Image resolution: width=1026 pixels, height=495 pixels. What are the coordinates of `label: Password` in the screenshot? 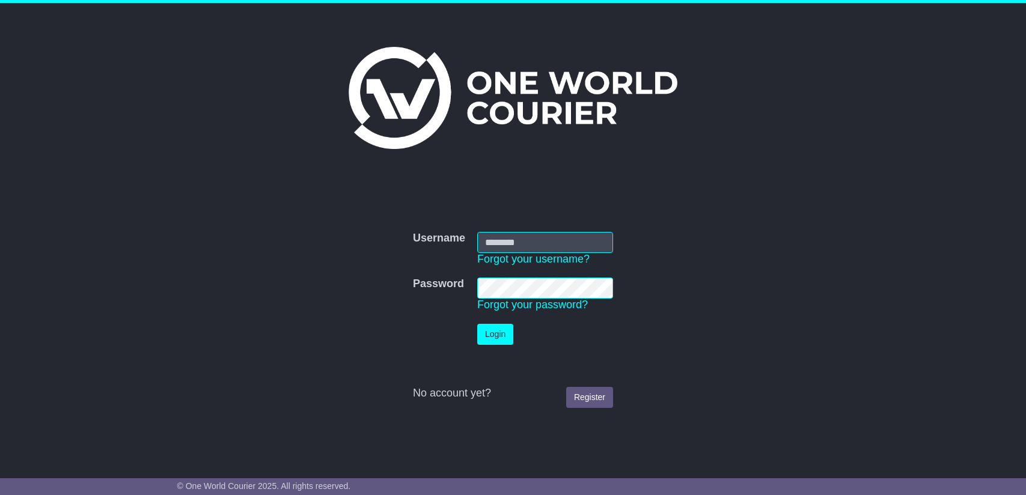 It's located at (438, 284).